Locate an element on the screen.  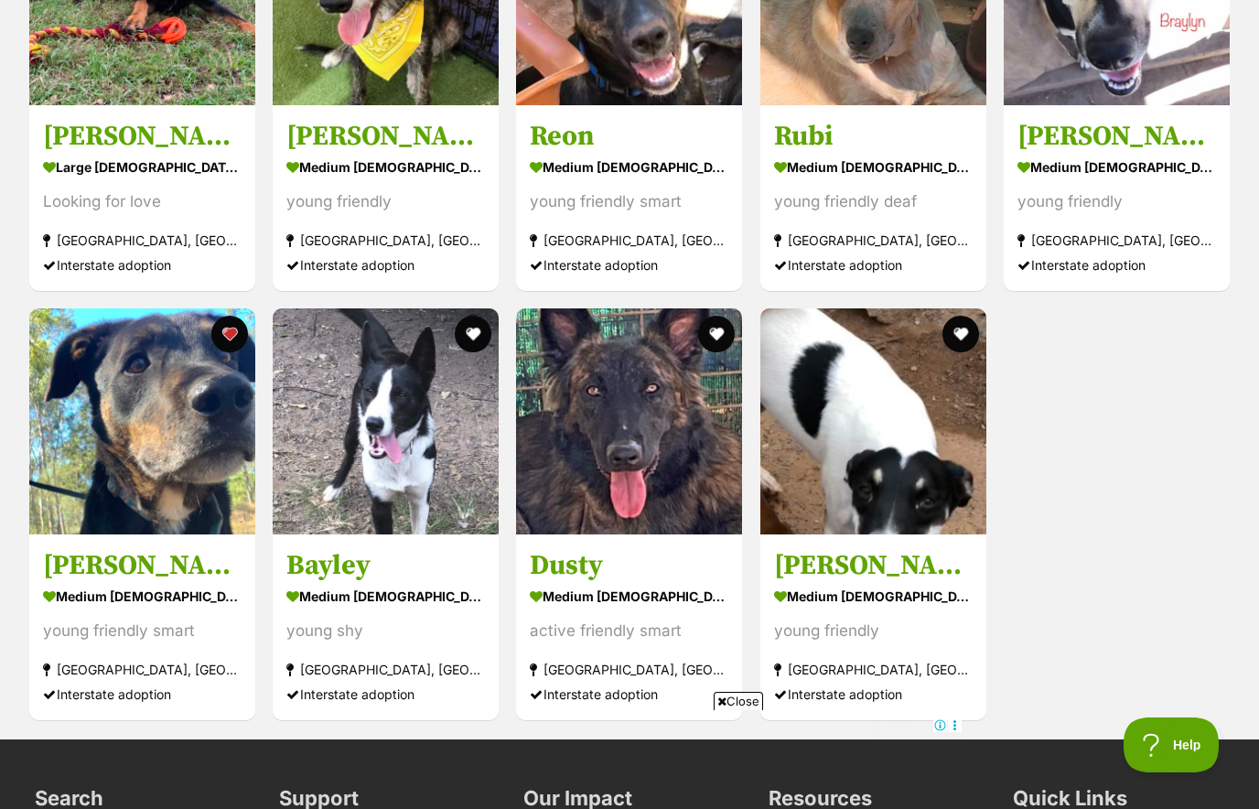
h3: Reon is located at coordinates (629, 136).